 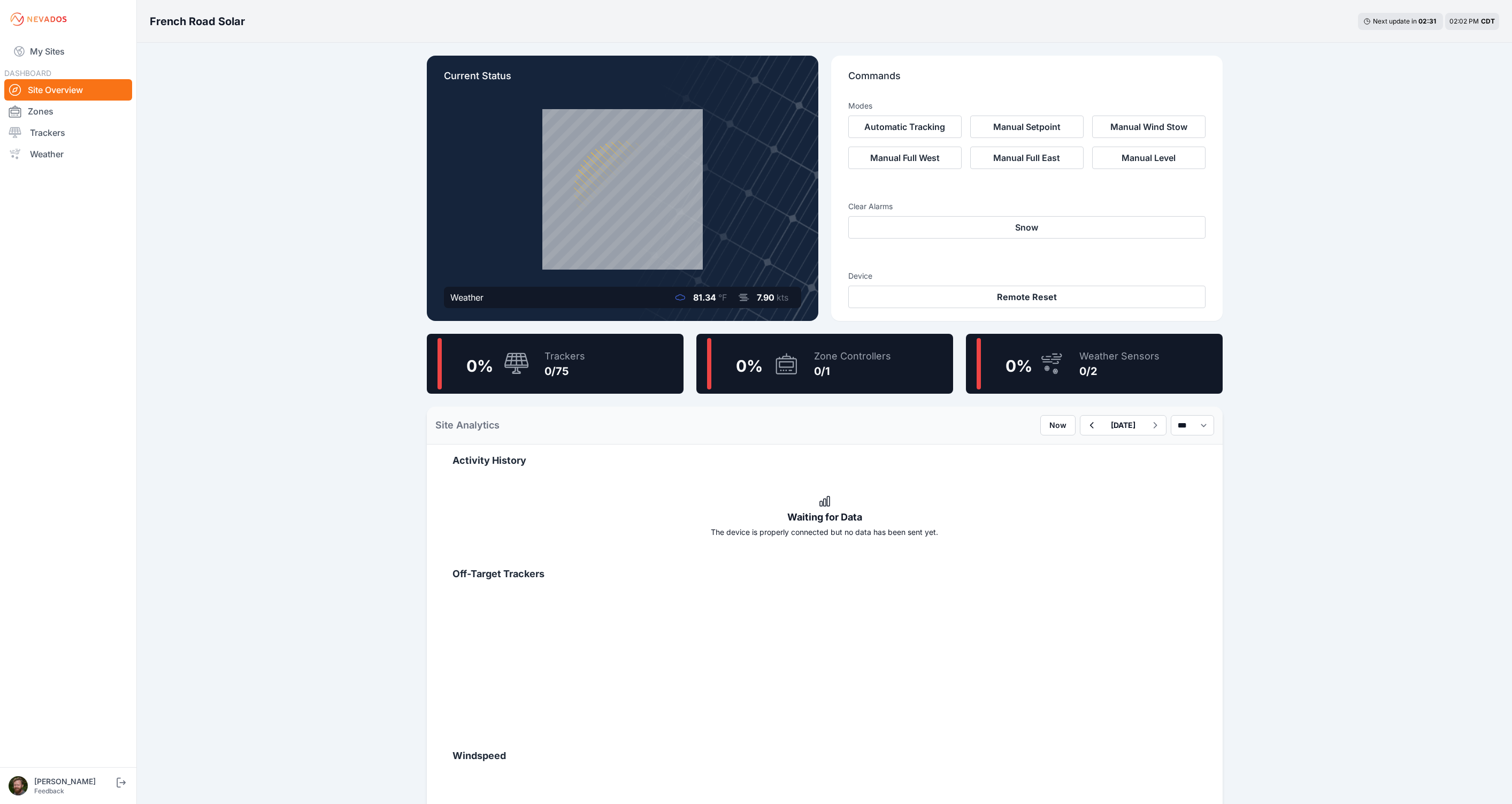 I want to click on div: Zone Controllers, so click(x=853, y=356).